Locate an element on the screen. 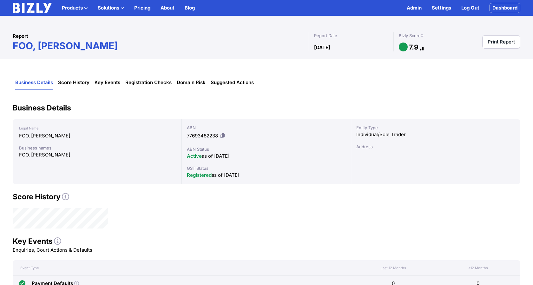 This screenshot has width=533, height=285. button: Solutions is located at coordinates (111, 8).